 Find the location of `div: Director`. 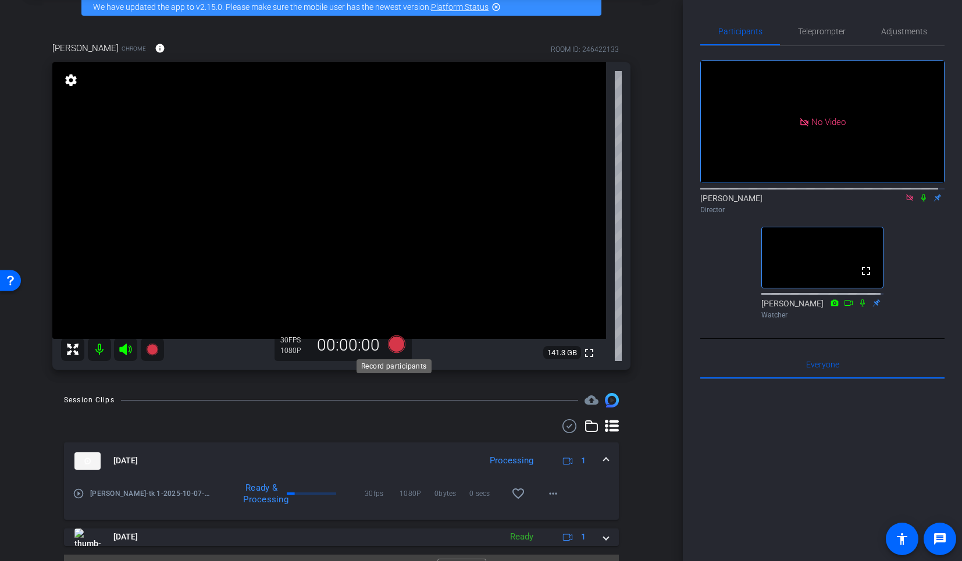

div: Director is located at coordinates (823, 210).